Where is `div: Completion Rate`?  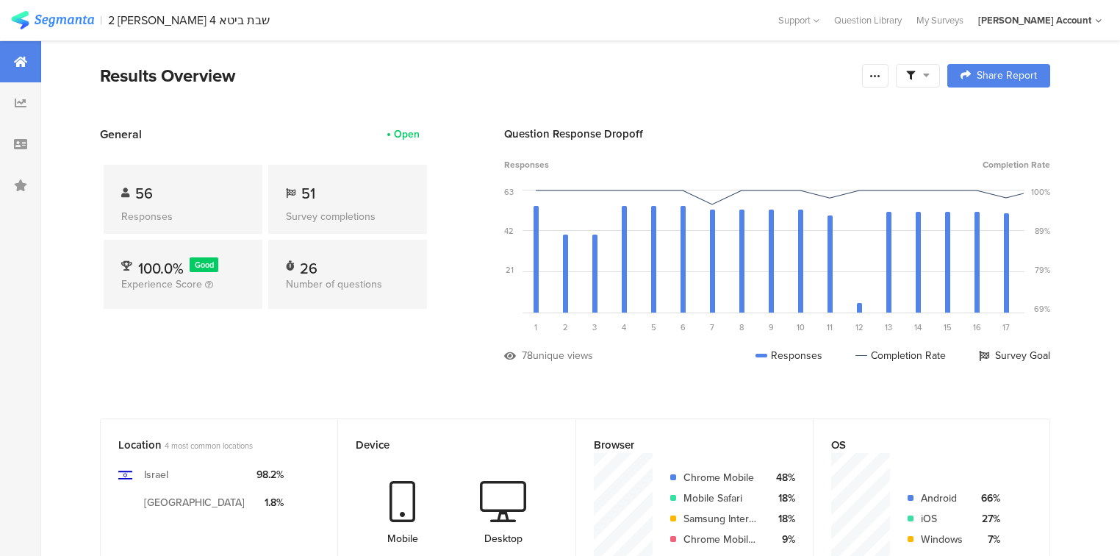
div: Completion Rate is located at coordinates (900, 355).